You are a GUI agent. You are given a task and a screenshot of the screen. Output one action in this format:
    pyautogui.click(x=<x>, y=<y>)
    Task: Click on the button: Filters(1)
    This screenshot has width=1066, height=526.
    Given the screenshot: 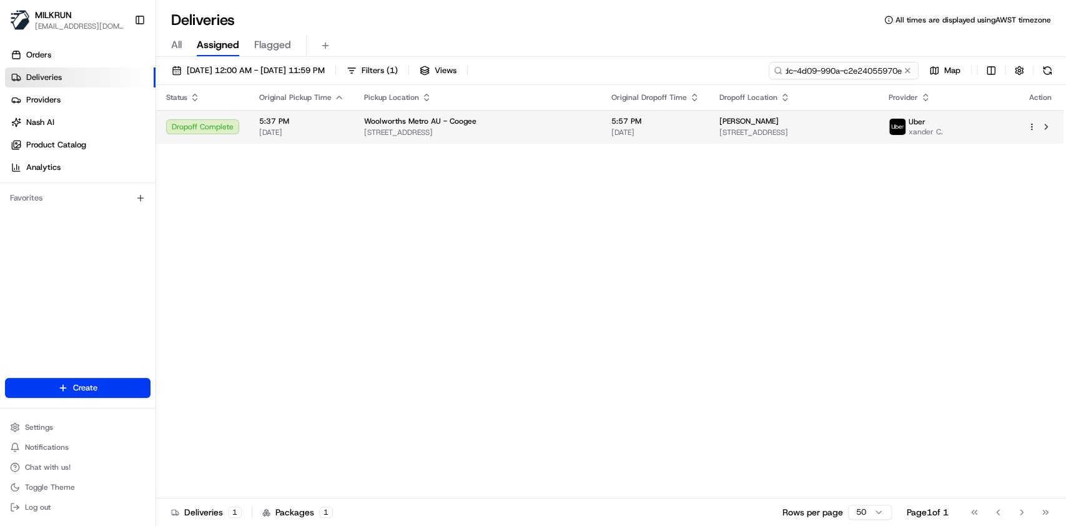 What is the action you would take?
    pyautogui.click(x=372, y=71)
    